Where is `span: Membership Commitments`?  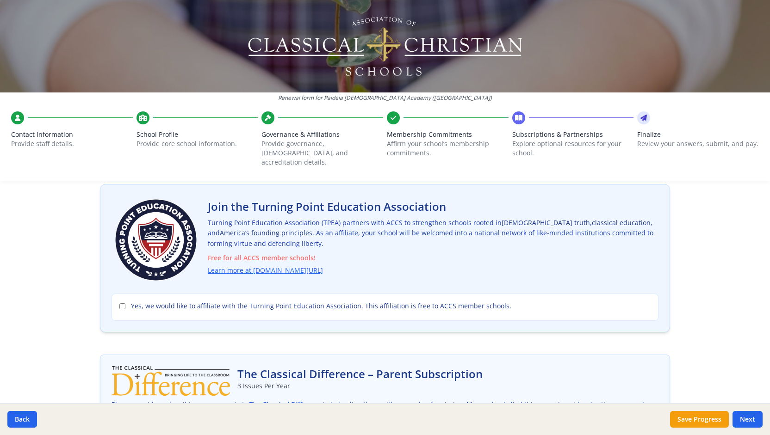
span: Membership Commitments is located at coordinates (448, 135).